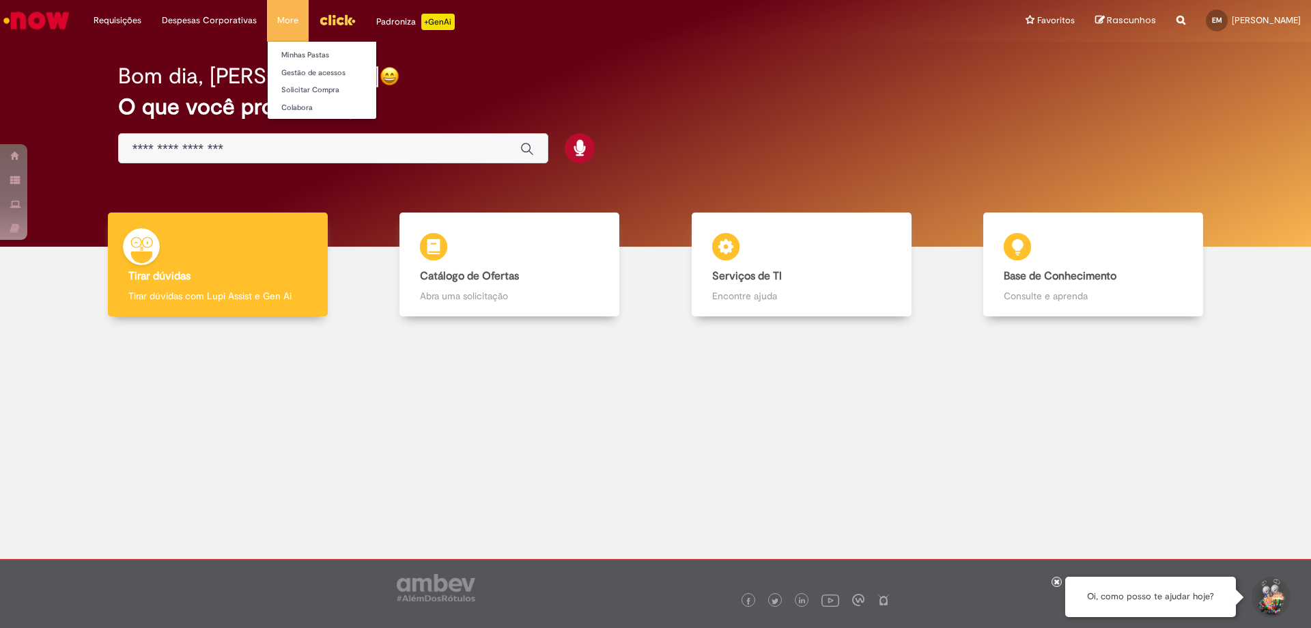  Describe the element at coordinates (36, 20) in the screenshot. I see `img: ServiceNow` at that location.